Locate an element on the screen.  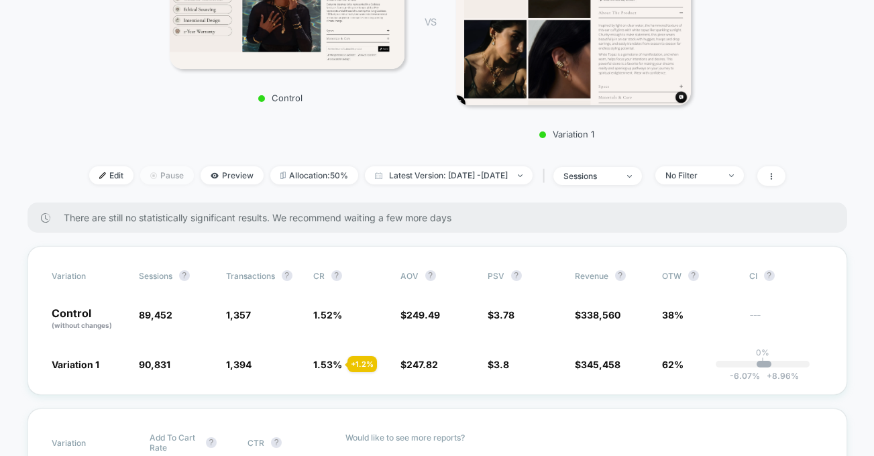
img: calendar is located at coordinates (378, 176).